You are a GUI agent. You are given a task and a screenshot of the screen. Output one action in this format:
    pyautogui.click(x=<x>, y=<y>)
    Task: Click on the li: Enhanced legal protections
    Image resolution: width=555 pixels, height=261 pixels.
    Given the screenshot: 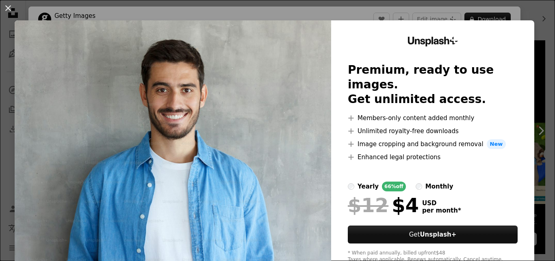 What is the action you would take?
    pyautogui.click(x=433, y=157)
    